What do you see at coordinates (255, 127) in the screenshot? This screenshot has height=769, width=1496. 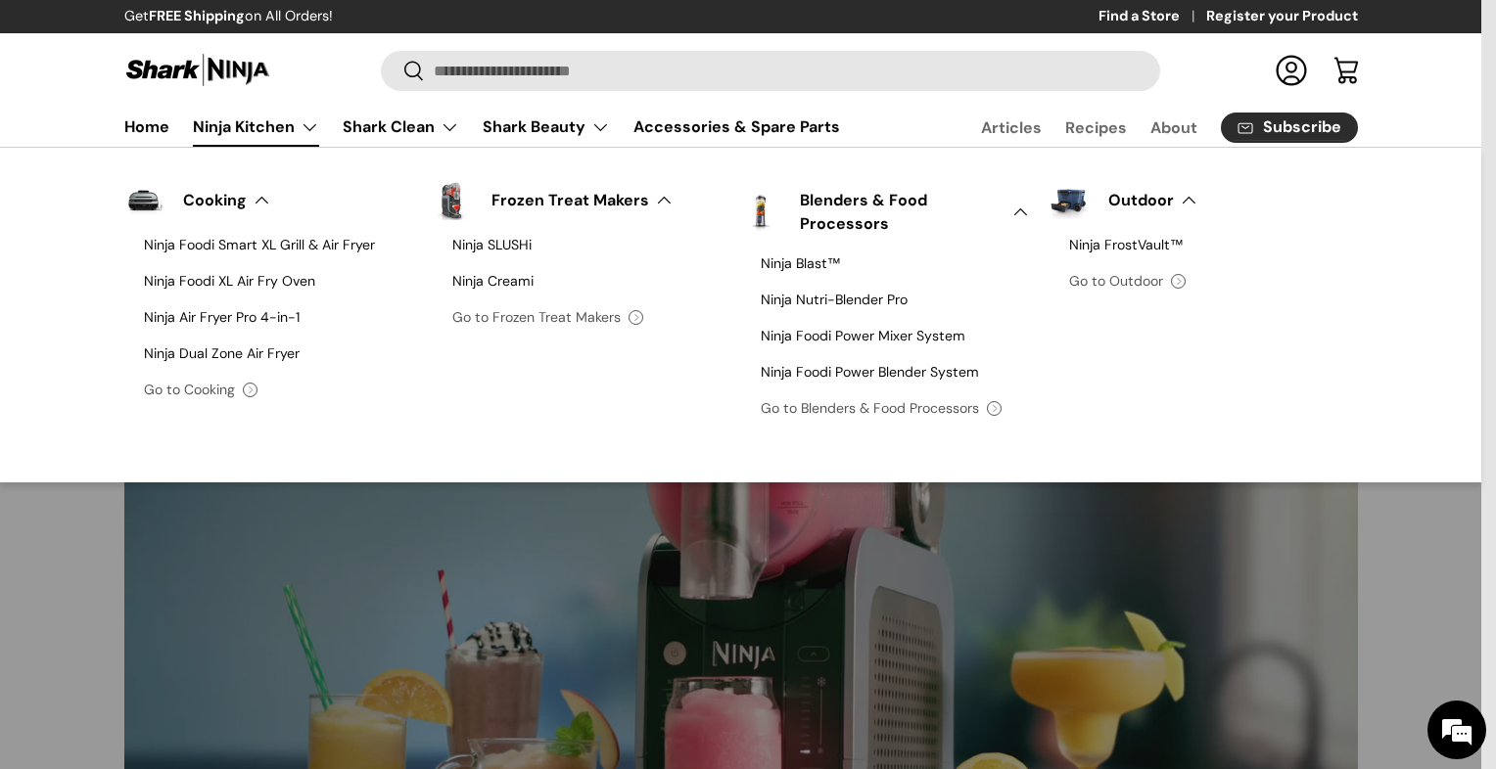 I see `summary: Ninja Kitchen` at bounding box center [255, 127].